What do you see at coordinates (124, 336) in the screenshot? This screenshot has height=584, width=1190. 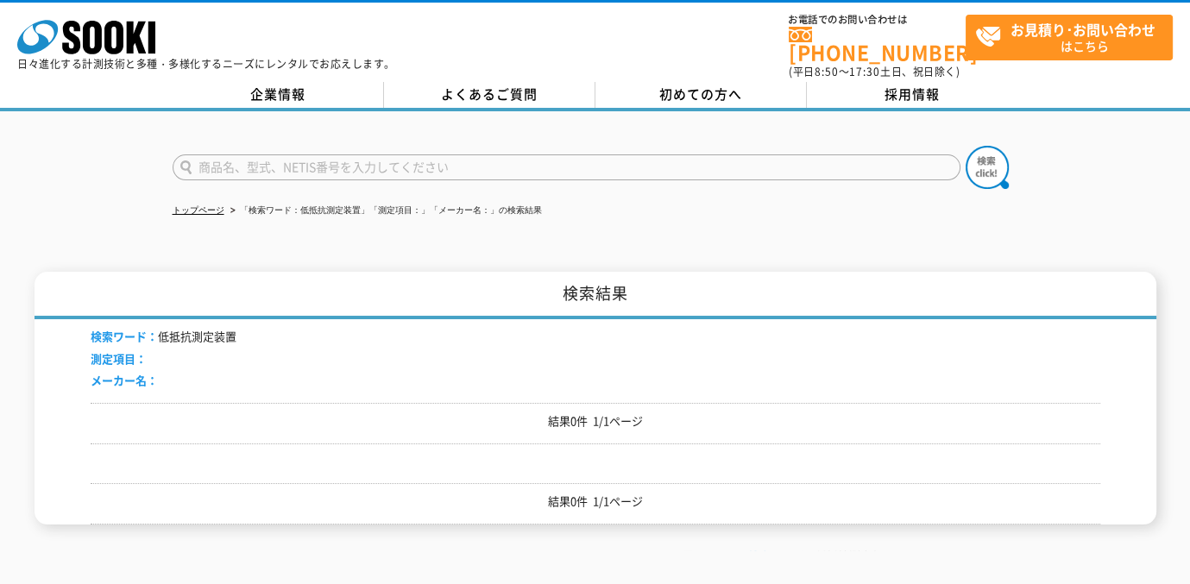 I see `span: 検索ワード：` at bounding box center [124, 336].